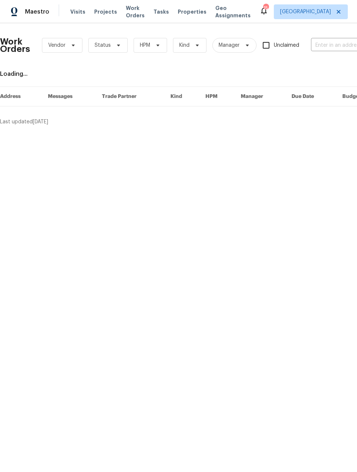 The width and height of the screenshot is (357, 472). What do you see at coordinates (106, 12) in the screenshot?
I see `span: Projects` at bounding box center [106, 12].